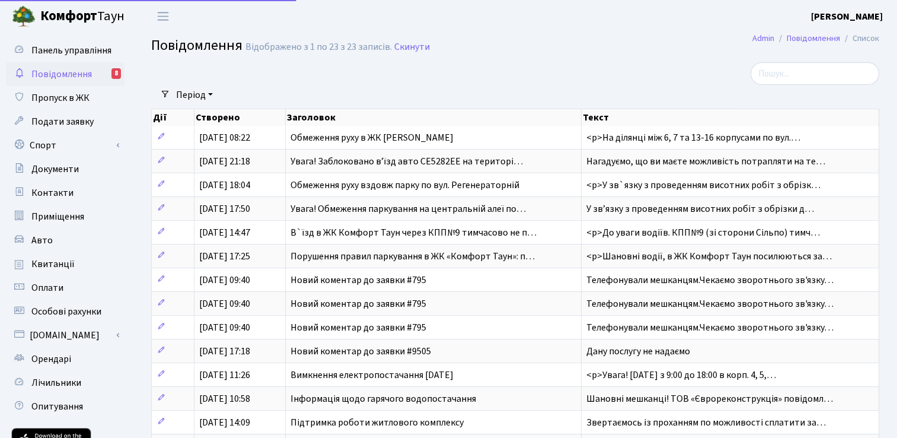 The width and height of the screenshot is (897, 438). What do you see at coordinates (65, 122) in the screenshot?
I see `a: Подати заявку` at bounding box center [65, 122].